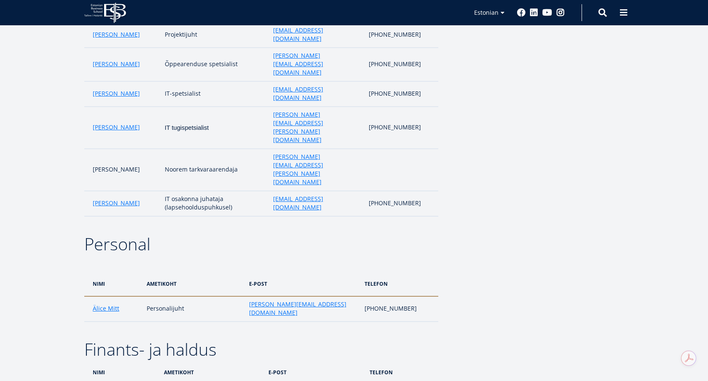 The image size is (708, 381). Describe the element at coordinates (193, 284) in the screenshot. I see `th: ametikoht` at that location.